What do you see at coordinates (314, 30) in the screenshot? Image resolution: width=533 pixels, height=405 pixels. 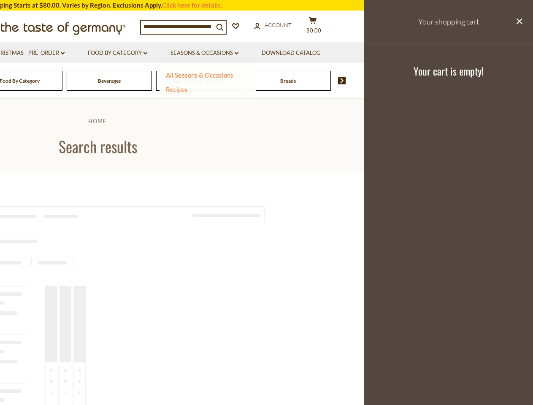 I see `span: $0.00` at bounding box center [314, 30].